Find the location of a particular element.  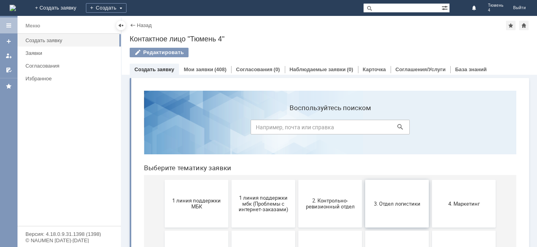

span: 2. Контрольно-ревизионный отдел is located at coordinates (193, 119).